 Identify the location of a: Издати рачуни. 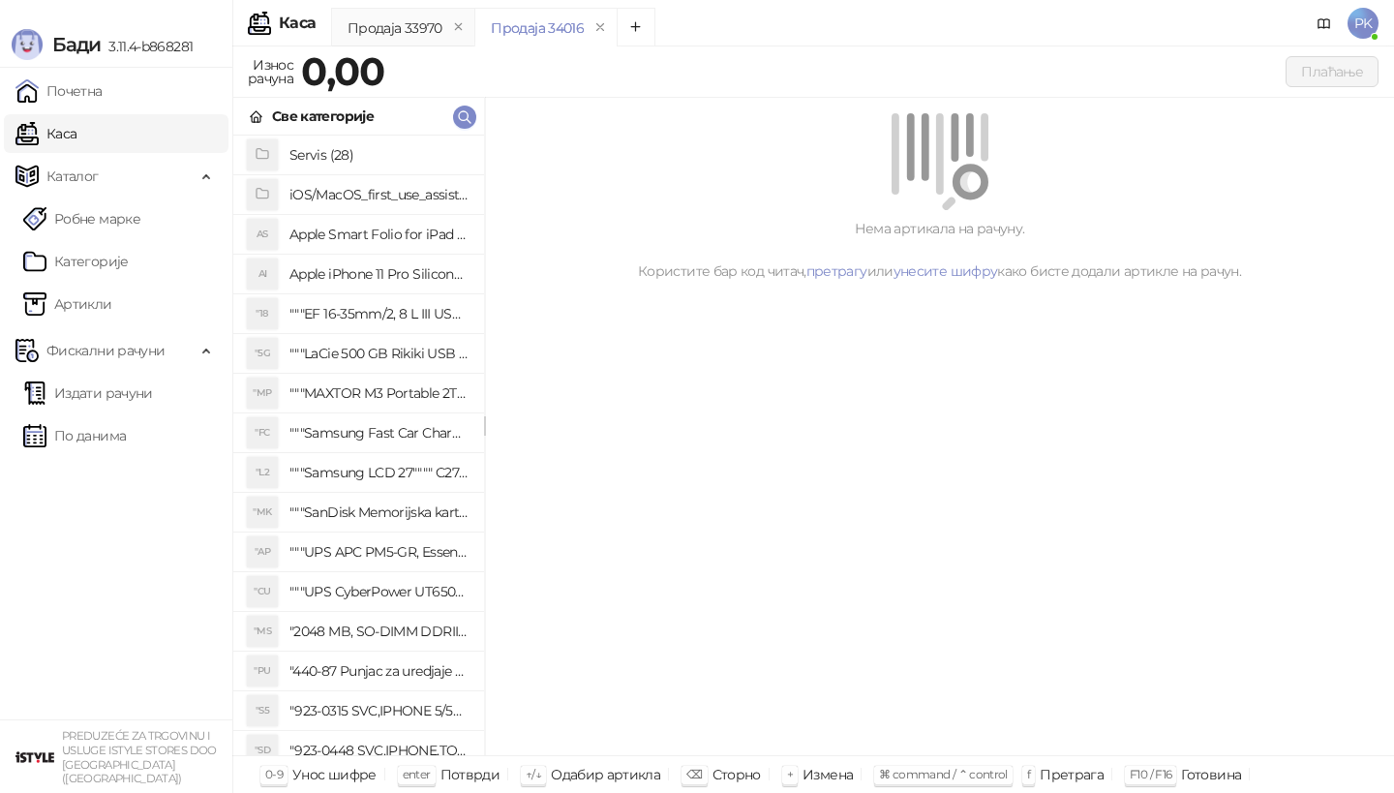
(88, 393).